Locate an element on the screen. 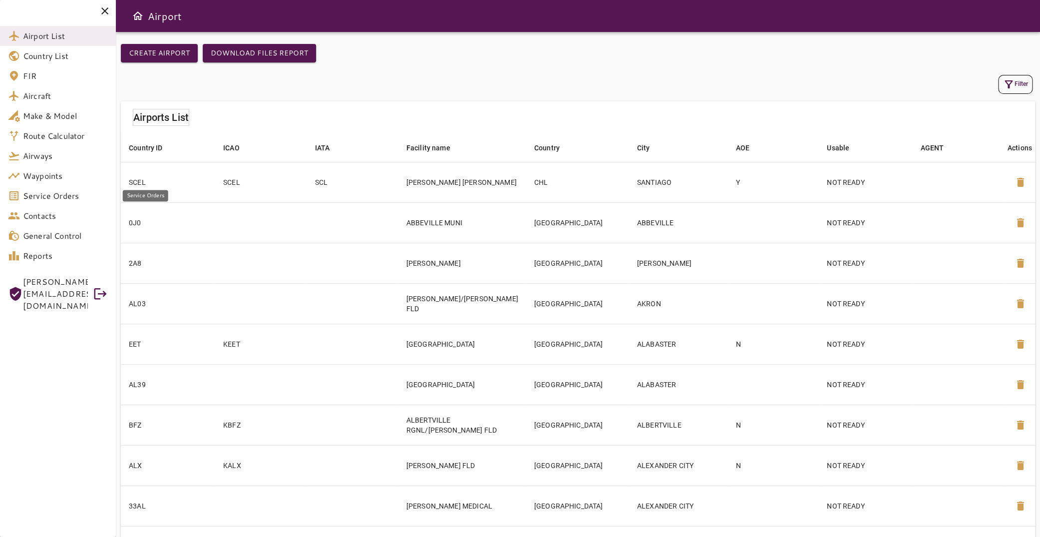  h6: Airports List is located at coordinates (161, 117).